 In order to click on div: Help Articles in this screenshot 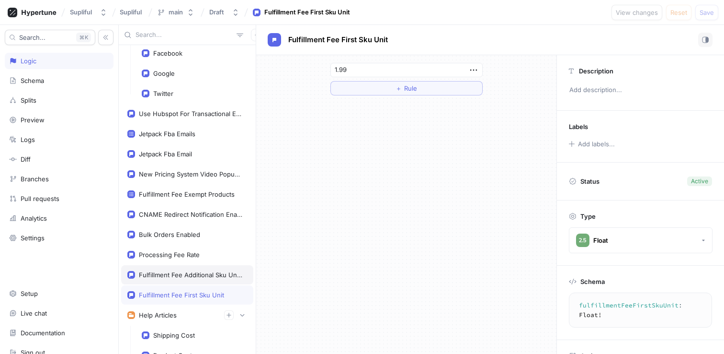, I will do `click(158, 315)`.